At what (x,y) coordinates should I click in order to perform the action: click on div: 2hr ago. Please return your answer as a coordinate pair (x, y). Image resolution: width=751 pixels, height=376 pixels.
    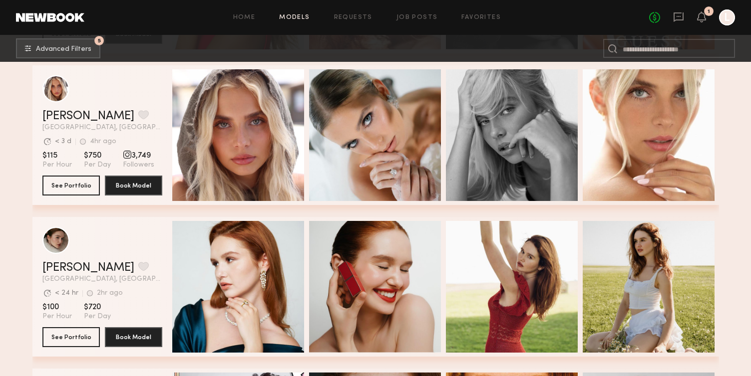
    Looking at the image, I should click on (110, 294).